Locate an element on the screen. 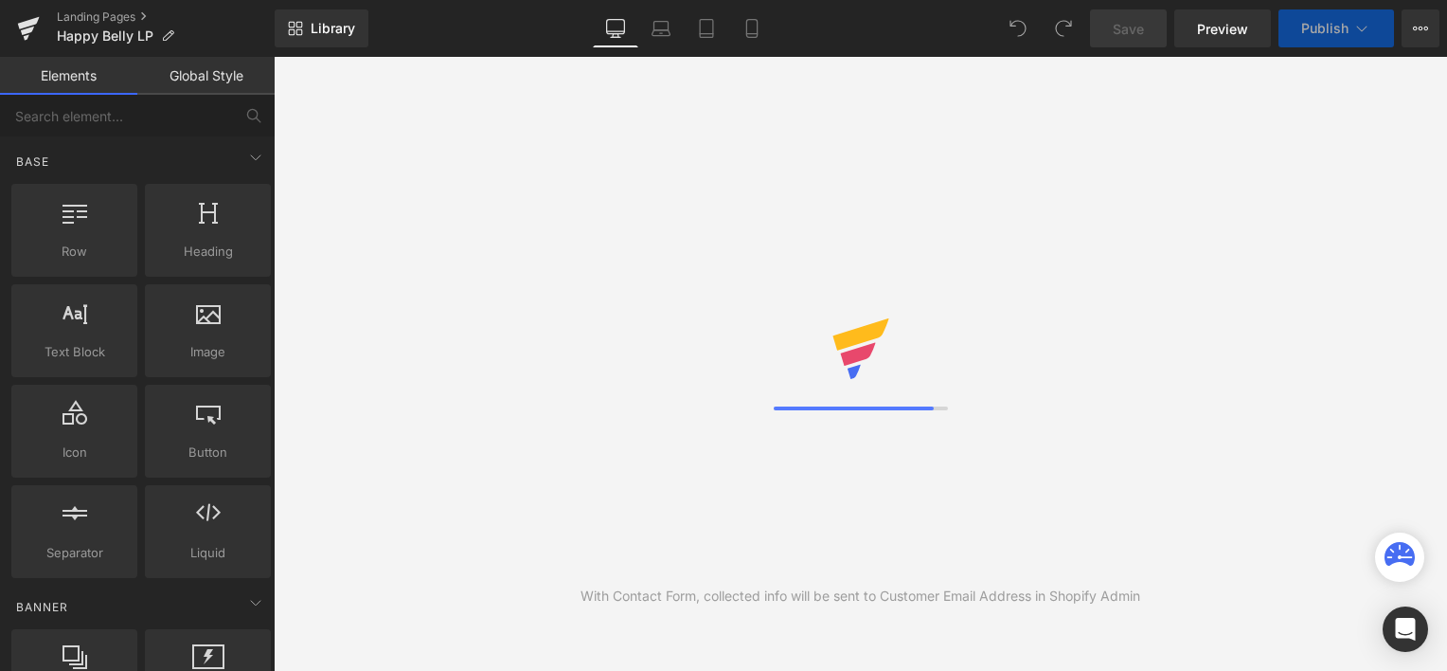 The height and width of the screenshot is (671, 1447). button: More is located at coordinates (1421, 28).